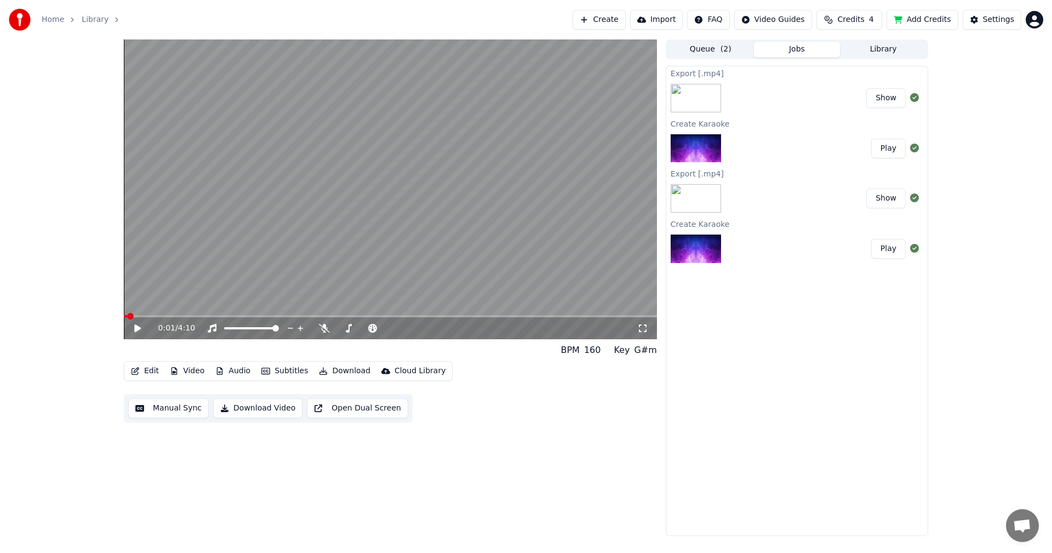  I want to click on a: Library, so click(95, 20).